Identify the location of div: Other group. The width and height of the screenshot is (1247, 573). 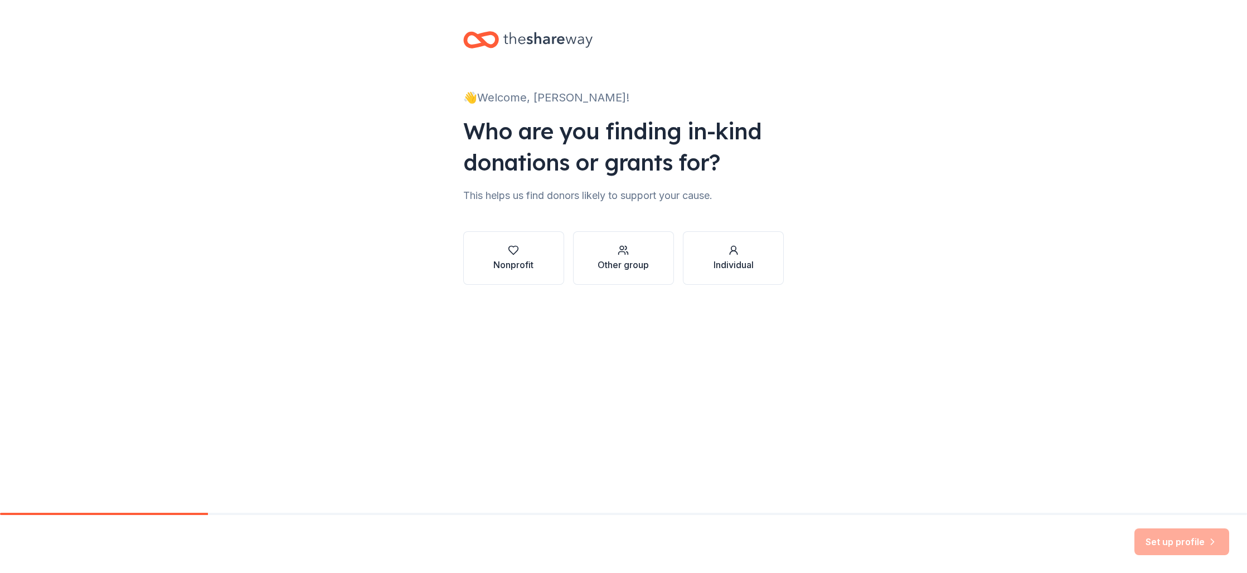
(623, 265).